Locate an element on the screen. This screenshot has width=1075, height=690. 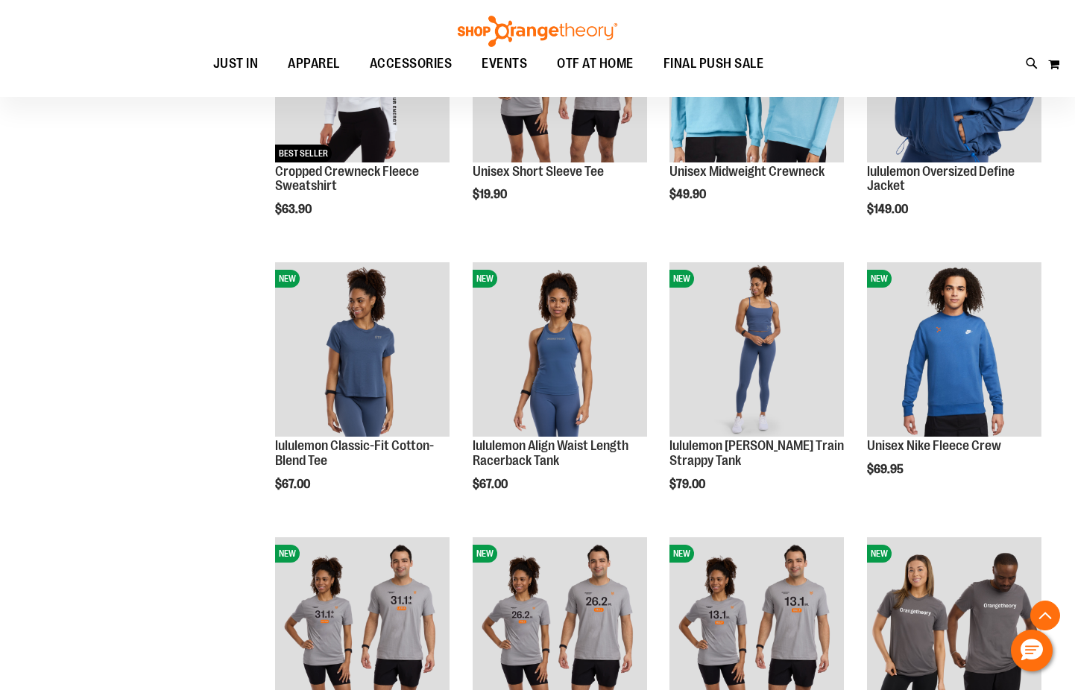
a: FINAL PUSH SALE is located at coordinates (714, 64).